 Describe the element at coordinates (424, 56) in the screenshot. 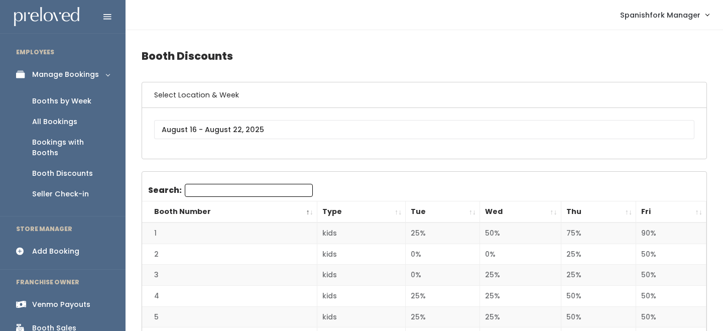

I see `h4: Booth Discounts` at that location.